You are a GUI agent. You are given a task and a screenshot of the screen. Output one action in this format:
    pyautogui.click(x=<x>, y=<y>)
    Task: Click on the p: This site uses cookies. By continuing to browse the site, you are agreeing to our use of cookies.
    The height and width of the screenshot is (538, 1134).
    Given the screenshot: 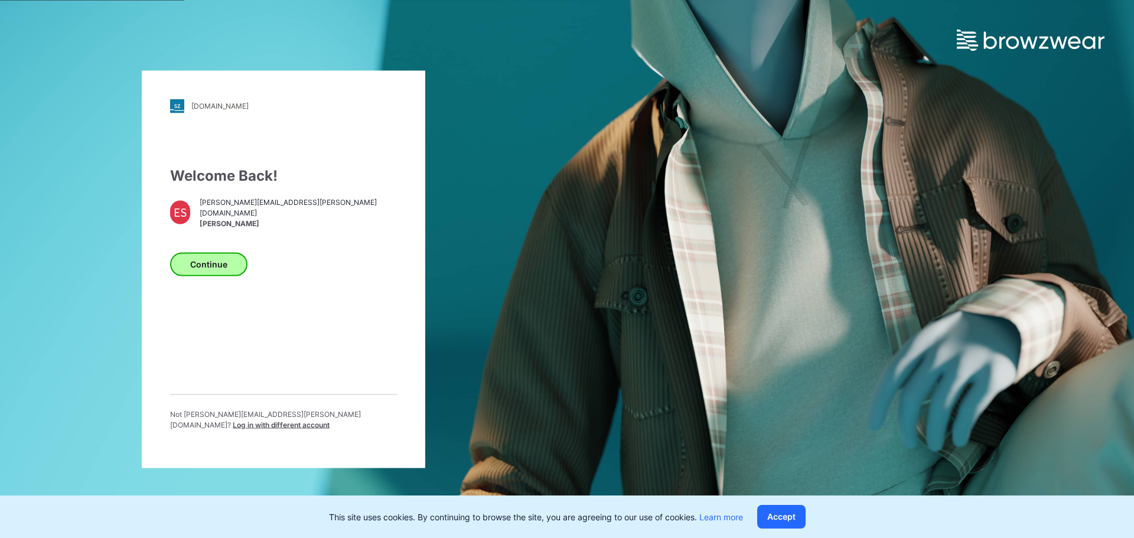 What is the action you would take?
    pyautogui.click(x=536, y=517)
    